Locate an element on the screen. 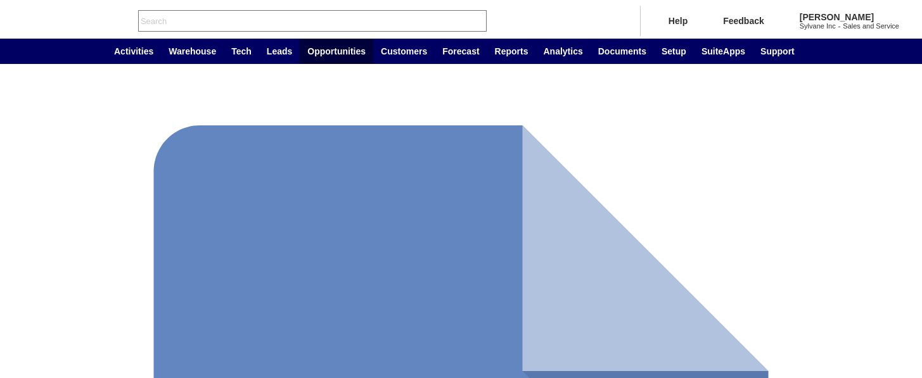 Image resolution: width=922 pixels, height=378 pixels. a: Opportunities is located at coordinates (336, 51).